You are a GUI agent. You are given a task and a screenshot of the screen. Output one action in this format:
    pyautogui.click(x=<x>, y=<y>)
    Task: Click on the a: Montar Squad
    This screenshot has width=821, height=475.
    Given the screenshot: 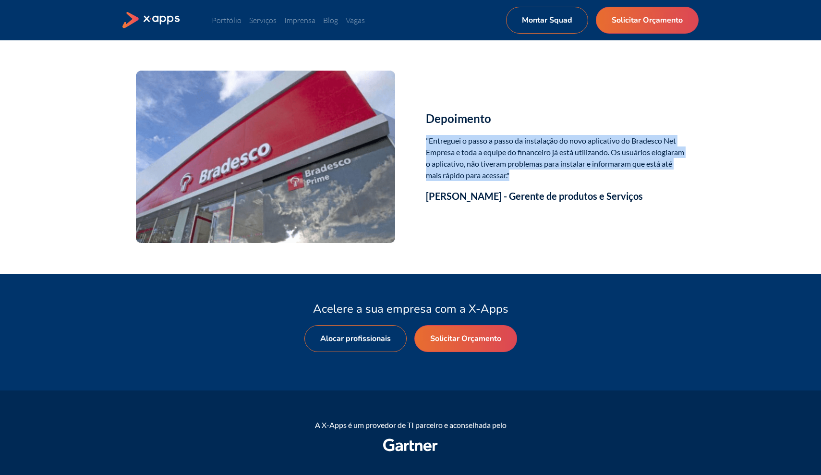 What is the action you would take?
    pyautogui.click(x=547, y=20)
    